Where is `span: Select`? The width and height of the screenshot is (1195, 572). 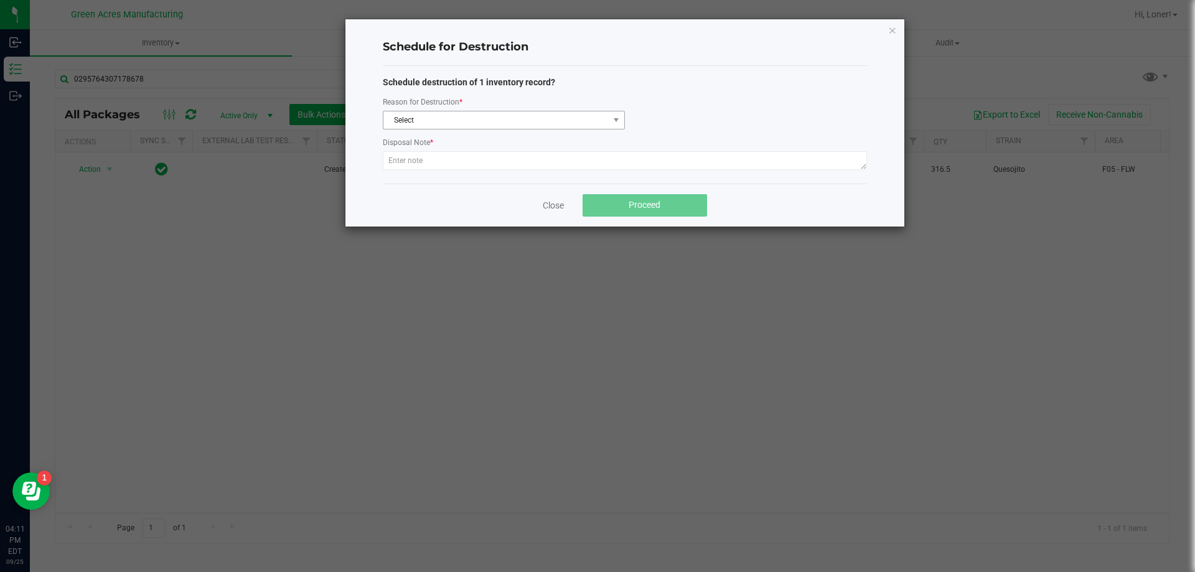
span: Select is located at coordinates (496, 120).